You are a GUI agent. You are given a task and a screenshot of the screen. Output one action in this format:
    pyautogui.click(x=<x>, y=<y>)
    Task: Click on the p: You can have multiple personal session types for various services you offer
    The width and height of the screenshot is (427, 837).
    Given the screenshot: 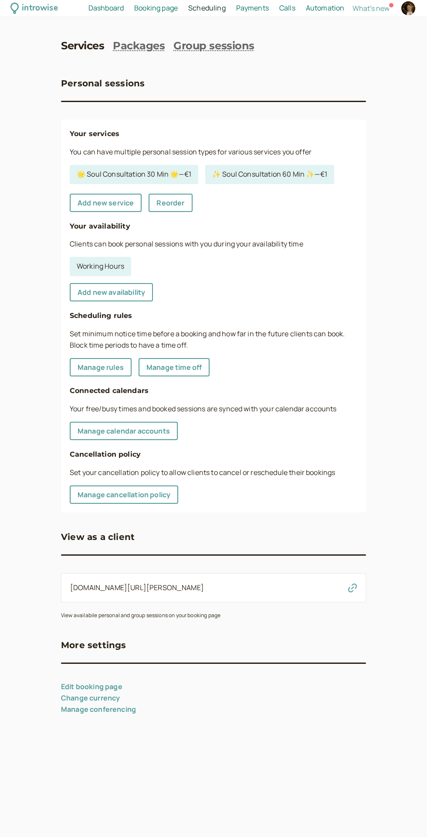 What is the action you would take?
    pyautogui.click(x=214, y=152)
    